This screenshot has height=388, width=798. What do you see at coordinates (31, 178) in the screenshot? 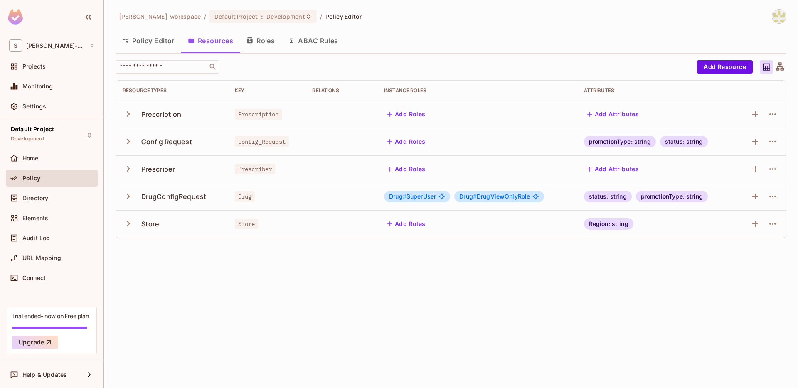
I see `span: Policy` at bounding box center [31, 178].